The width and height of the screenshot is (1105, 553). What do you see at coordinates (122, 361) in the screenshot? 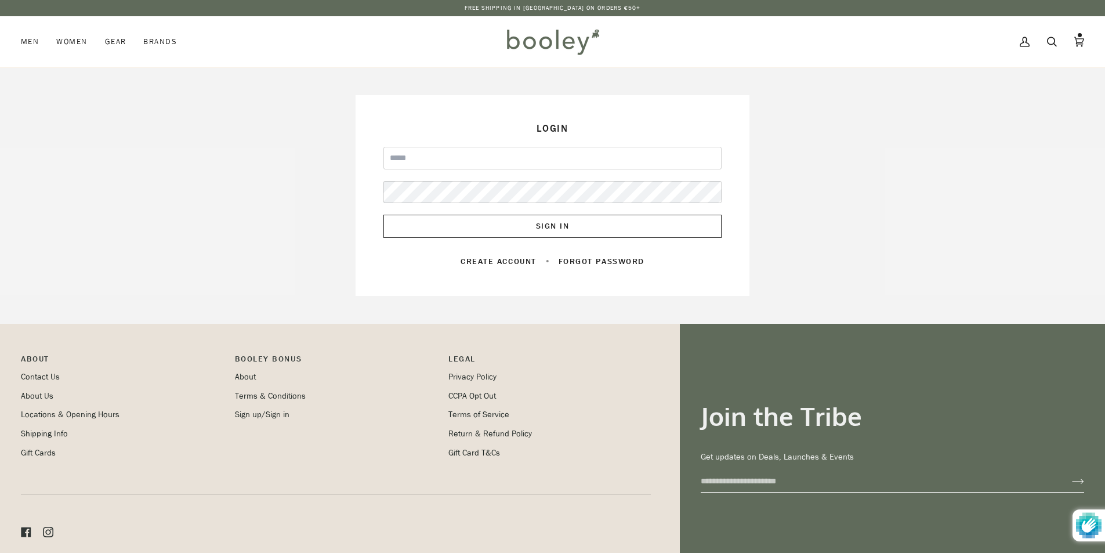
I see `p: Pipeline_Footer Main` at bounding box center [122, 361].